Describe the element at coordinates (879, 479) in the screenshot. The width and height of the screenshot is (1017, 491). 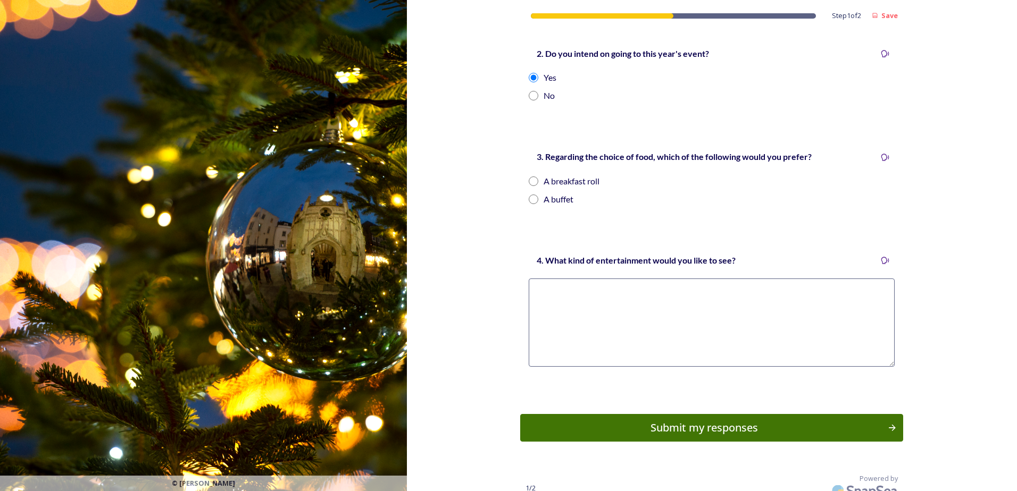
I see `span: Powered by` at that location.